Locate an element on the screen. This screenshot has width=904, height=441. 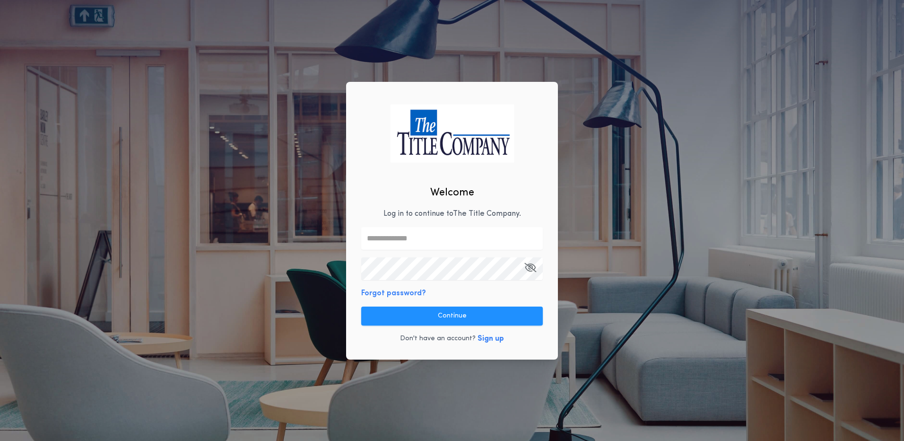
button: Forgot password? is located at coordinates (393, 293).